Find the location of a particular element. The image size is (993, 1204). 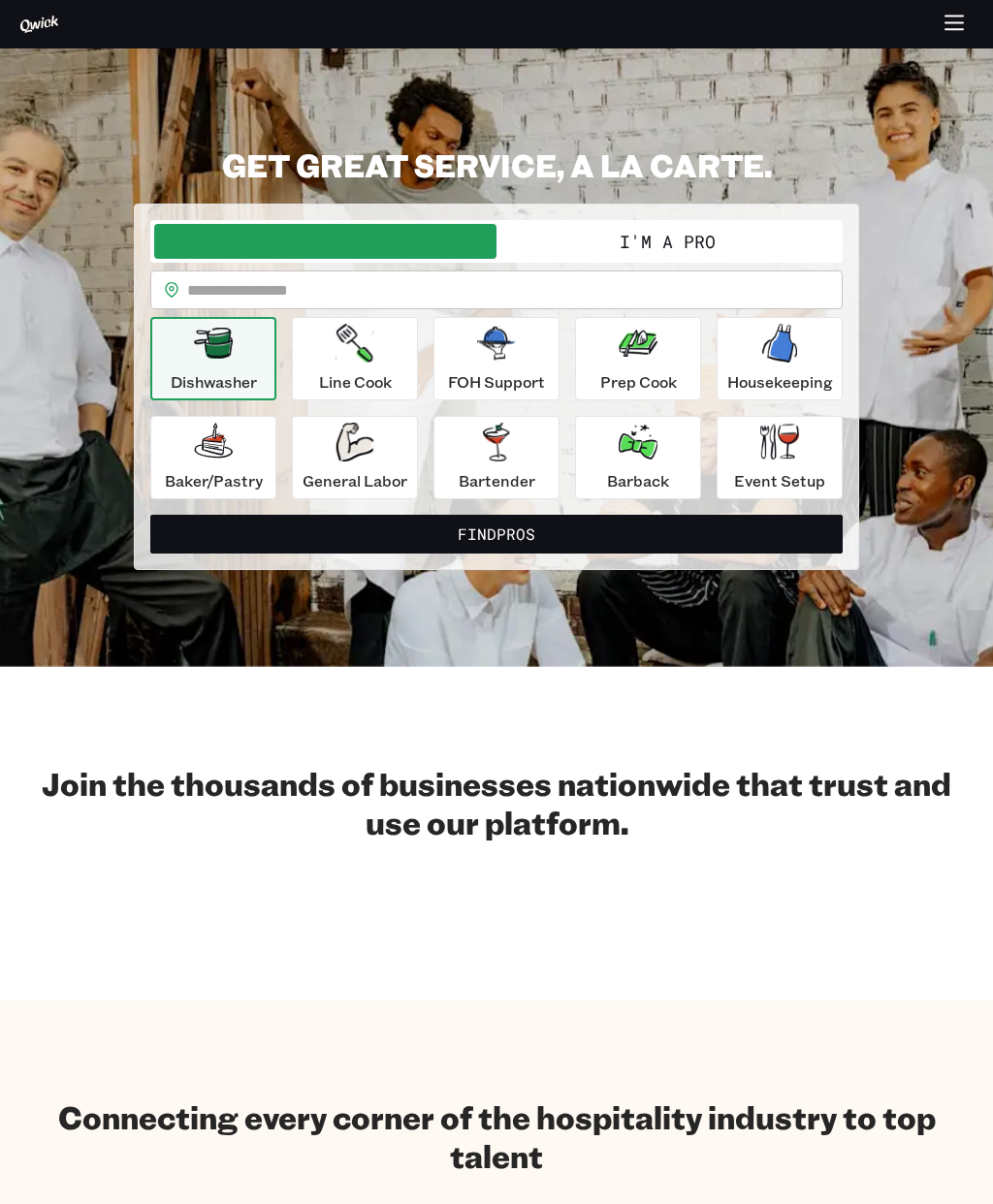

button: I'm a Pro is located at coordinates (667, 241).